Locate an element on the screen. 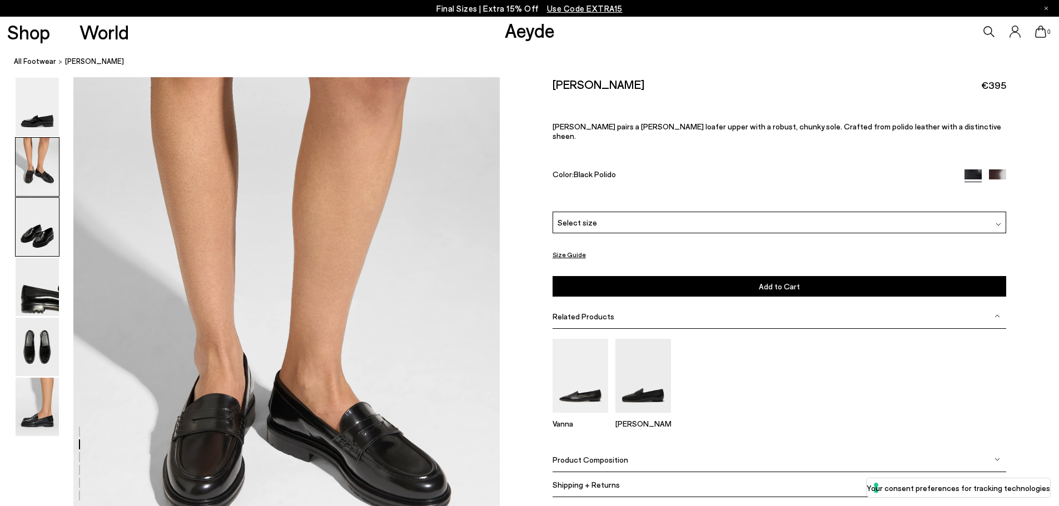 The image size is (1059, 506). span: Black Polido is located at coordinates (595, 174).